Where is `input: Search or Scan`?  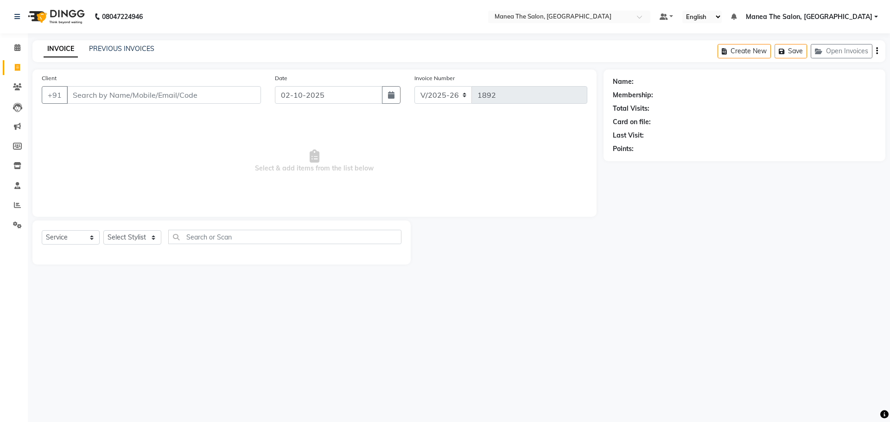
input: Search or Scan is located at coordinates (285, 237).